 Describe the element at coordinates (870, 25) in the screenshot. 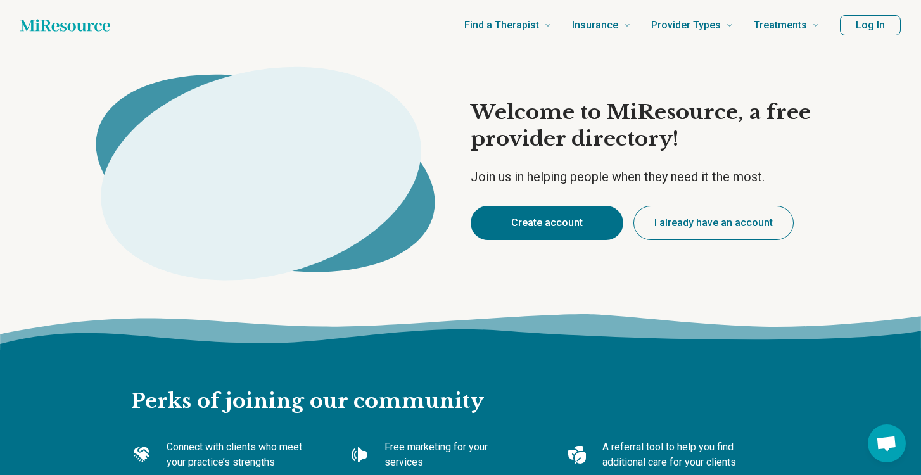

I see `button: Log In` at that location.